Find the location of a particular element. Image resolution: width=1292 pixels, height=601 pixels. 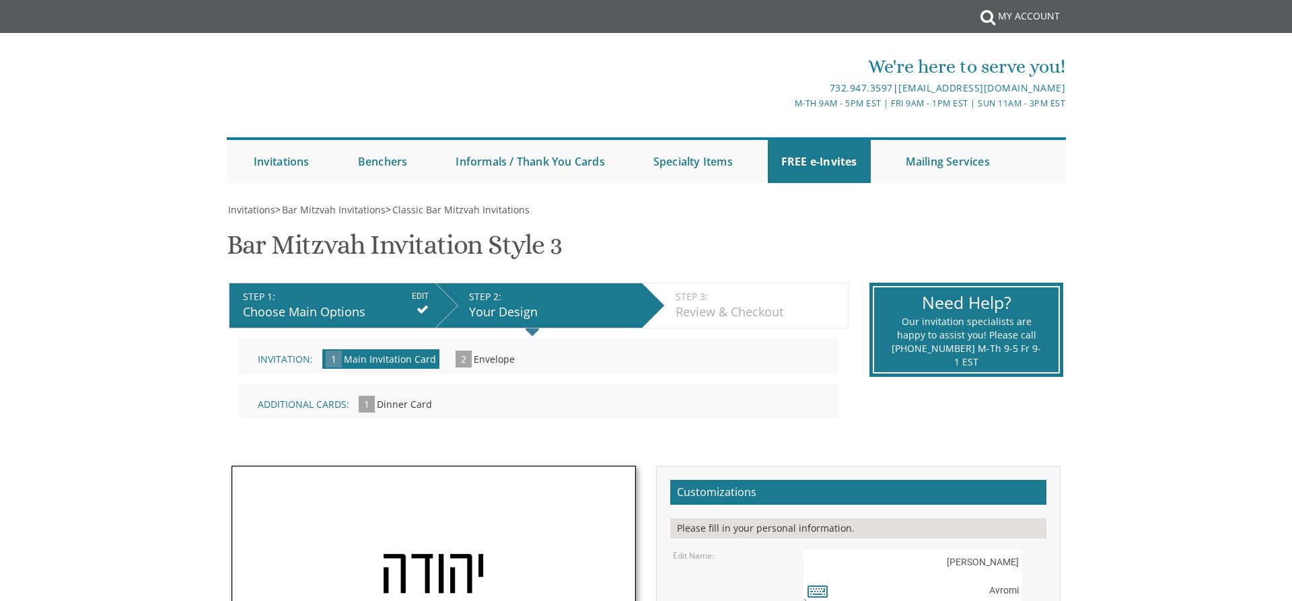

div: STEP 1: is located at coordinates (336, 297).